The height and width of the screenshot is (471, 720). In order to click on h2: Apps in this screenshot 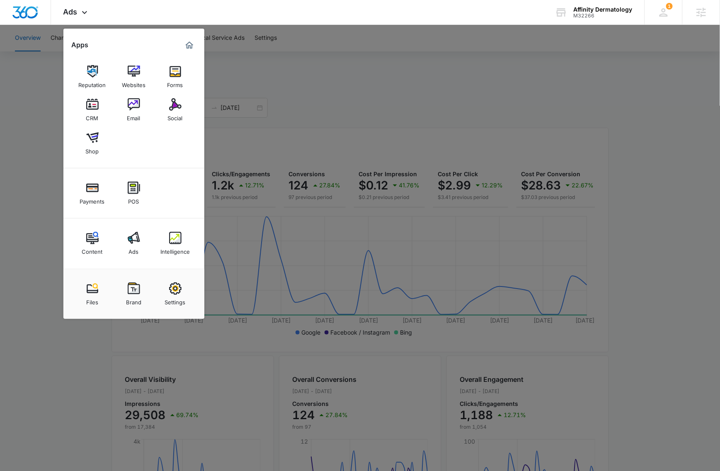, I will do `click(80, 45)`.